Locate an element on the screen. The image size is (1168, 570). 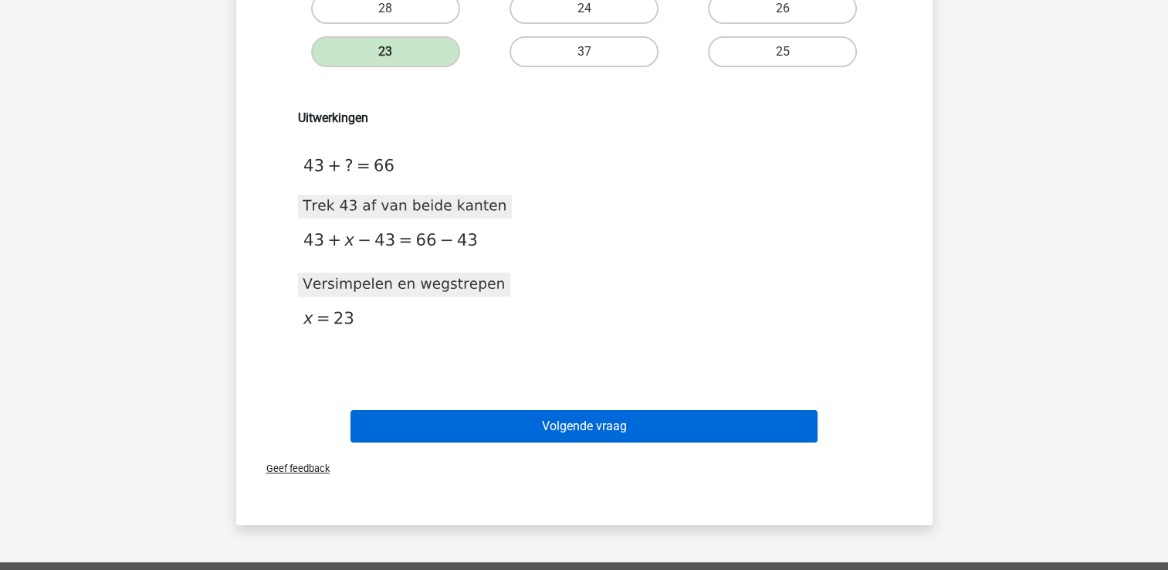
h6: Uitwerkingen is located at coordinates (585, 117).